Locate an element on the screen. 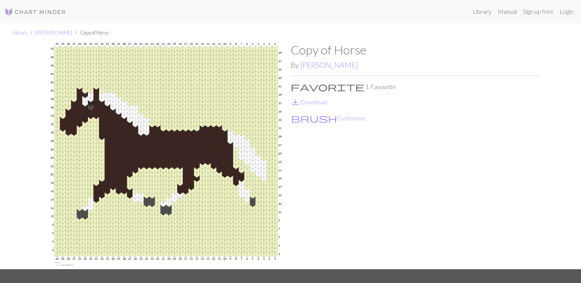  span: save_alt is located at coordinates (295, 102).